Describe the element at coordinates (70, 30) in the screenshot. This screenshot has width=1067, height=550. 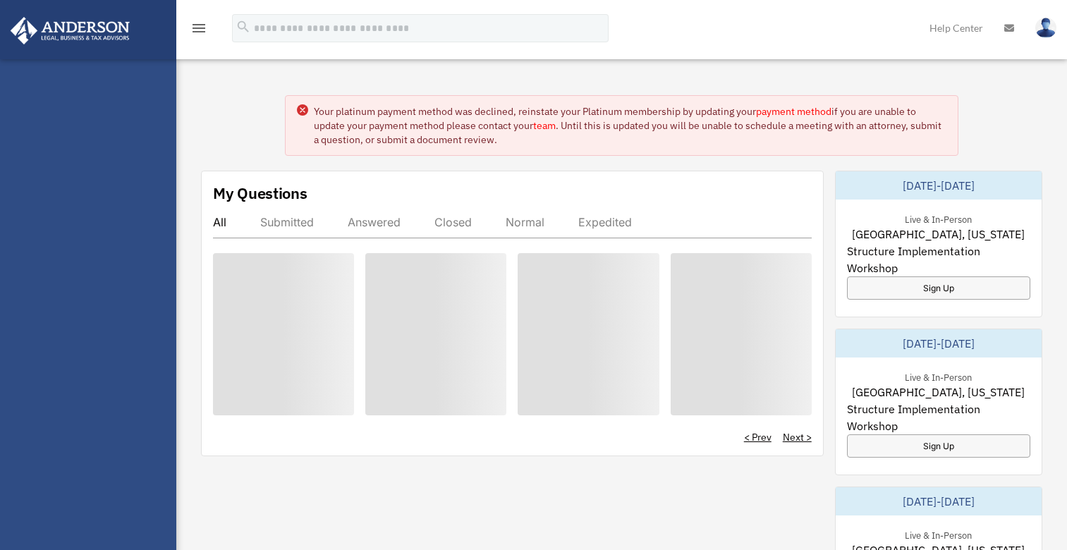
I see `img: Anderson Advisors Platinum Portal` at that location.